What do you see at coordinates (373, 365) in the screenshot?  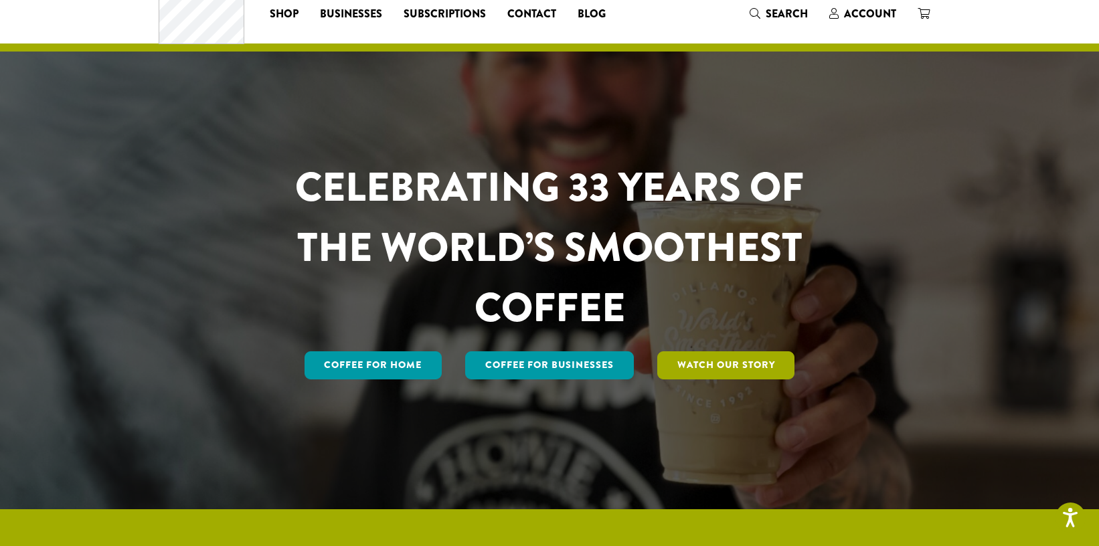 I see `a: Coffee for Home` at bounding box center [373, 365].